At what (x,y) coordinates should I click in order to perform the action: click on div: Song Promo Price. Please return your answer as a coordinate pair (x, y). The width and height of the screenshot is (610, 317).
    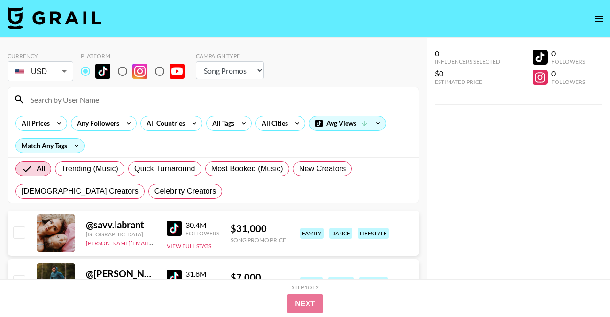
    Looking at the image, I should click on (258, 240).